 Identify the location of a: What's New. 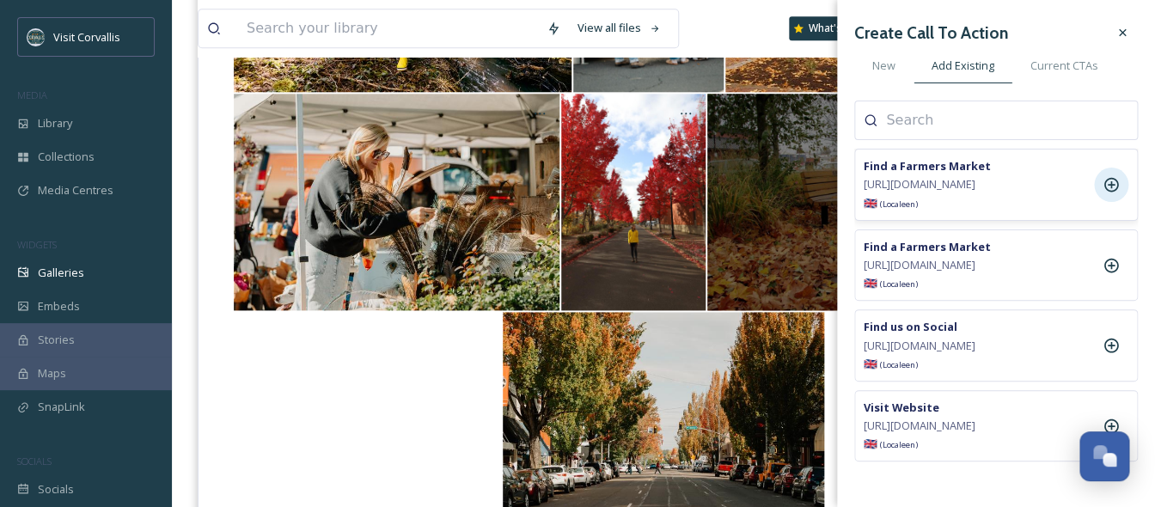
(832, 28).